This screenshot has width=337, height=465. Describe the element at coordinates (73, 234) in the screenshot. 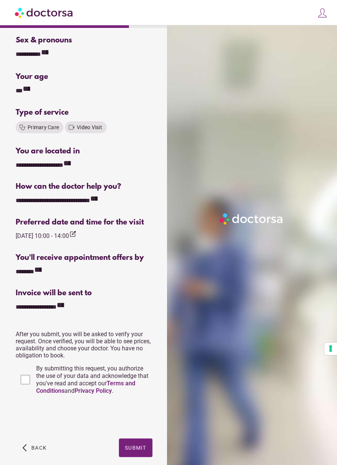

I see `i: edit_square` at that location.